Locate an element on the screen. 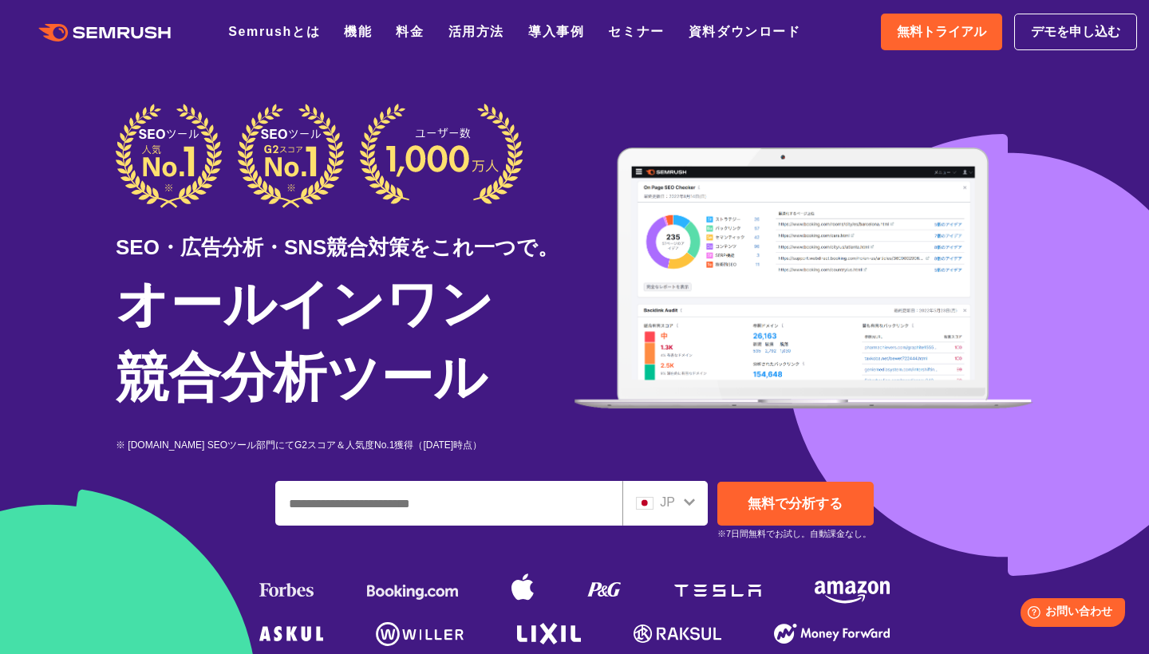 The image size is (1149, 654). h1: オールインワン 競合分析ツール is located at coordinates (345, 341).